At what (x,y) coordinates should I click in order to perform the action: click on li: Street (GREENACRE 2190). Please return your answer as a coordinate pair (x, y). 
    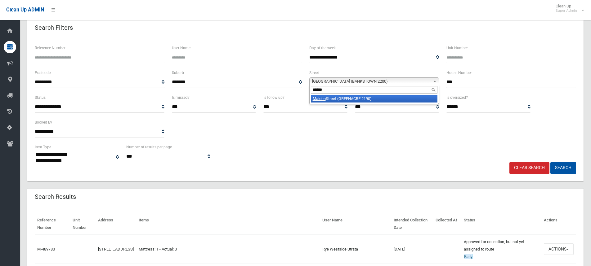
    Looking at the image, I should click on (374, 99).